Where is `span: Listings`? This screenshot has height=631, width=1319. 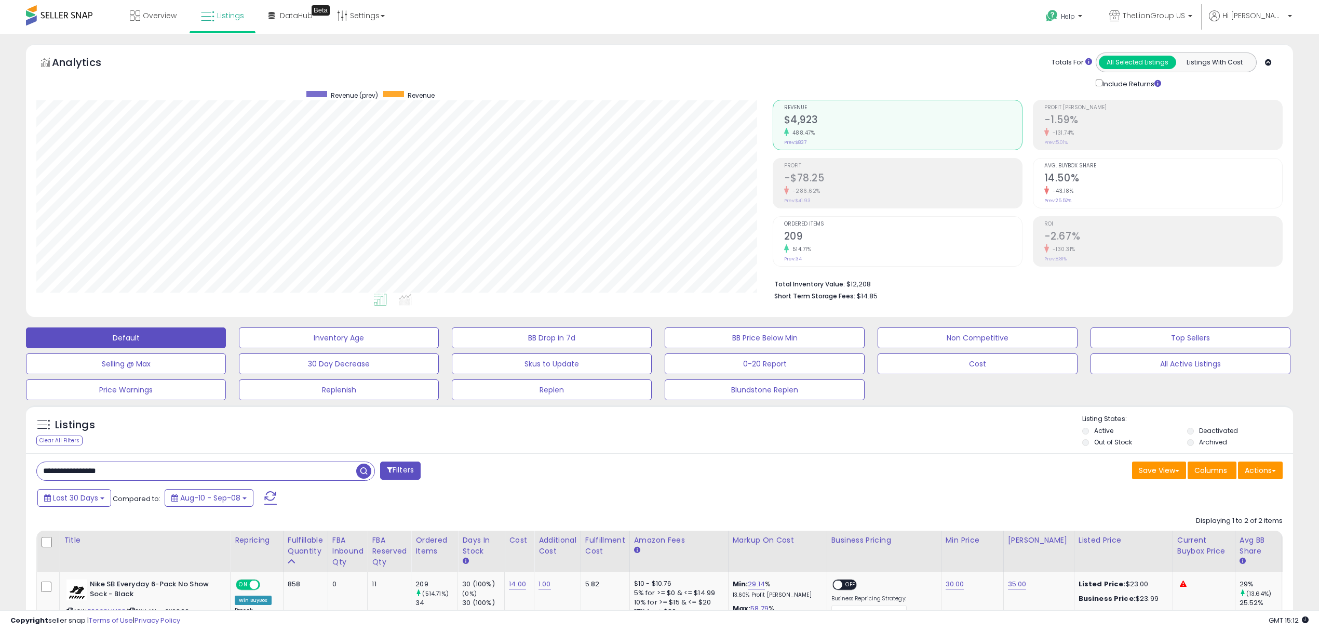 span: Listings is located at coordinates (231, 16).